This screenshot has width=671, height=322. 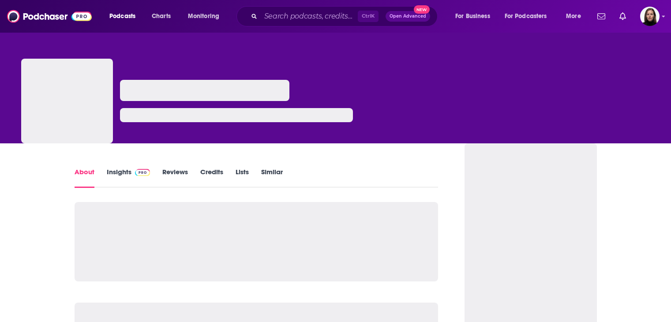 I want to click on img: Podchaser Pro, so click(x=143, y=173).